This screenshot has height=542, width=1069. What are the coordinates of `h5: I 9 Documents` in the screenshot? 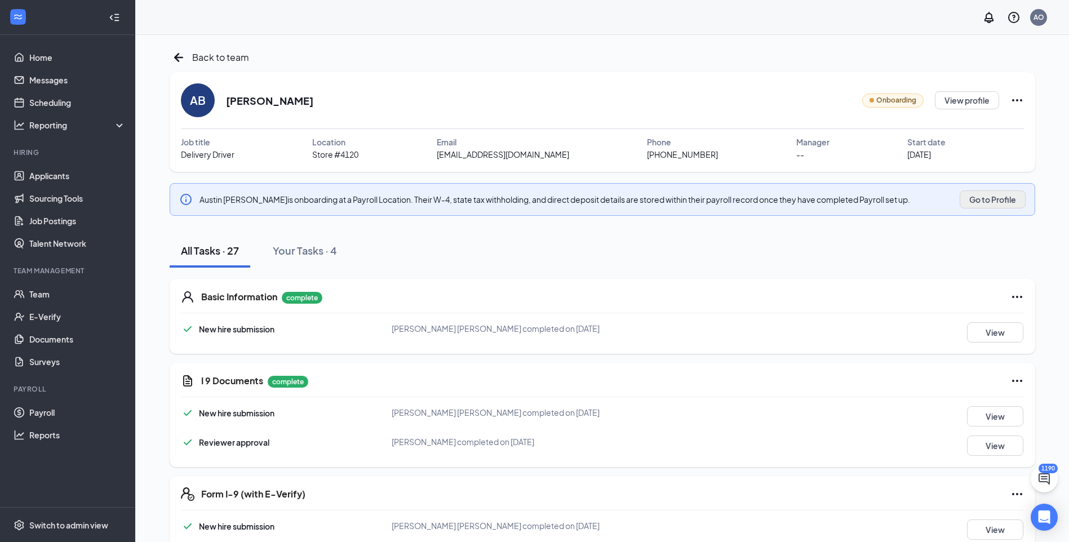 It's located at (232, 381).